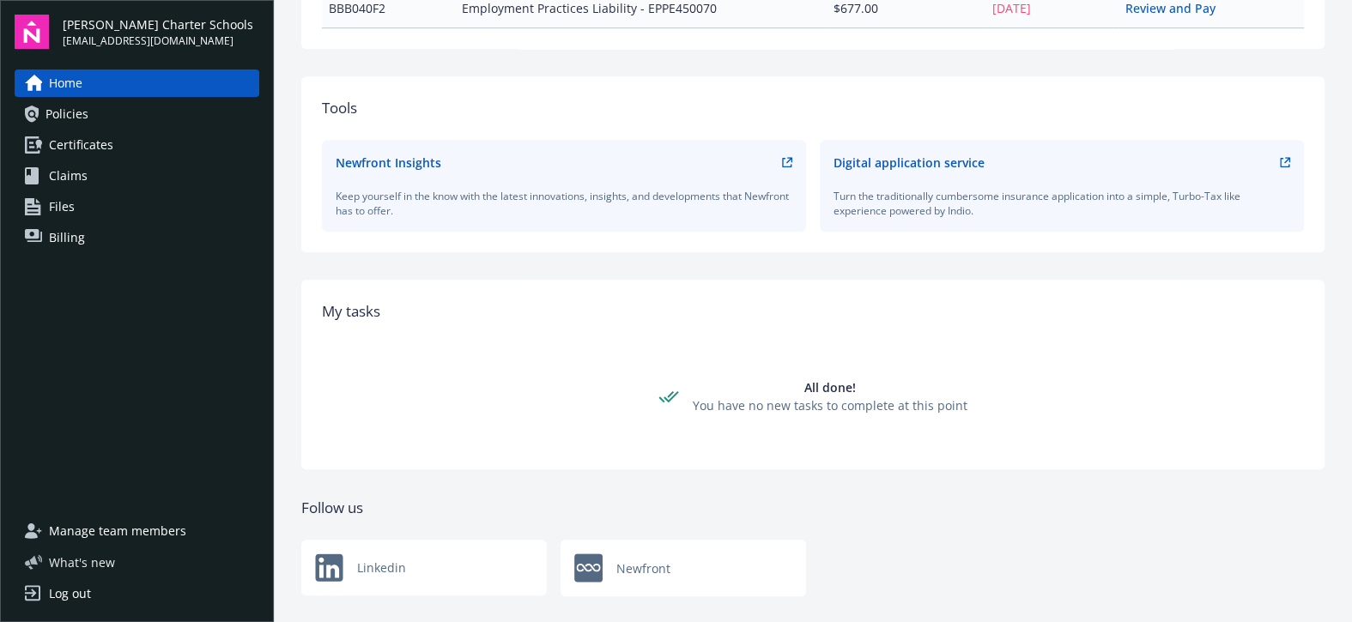 The width and height of the screenshot is (1352, 622). What do you see at coordinates (813, 108) in the screenshot?
I see `div: Tools` at bounding box center [813, 108].